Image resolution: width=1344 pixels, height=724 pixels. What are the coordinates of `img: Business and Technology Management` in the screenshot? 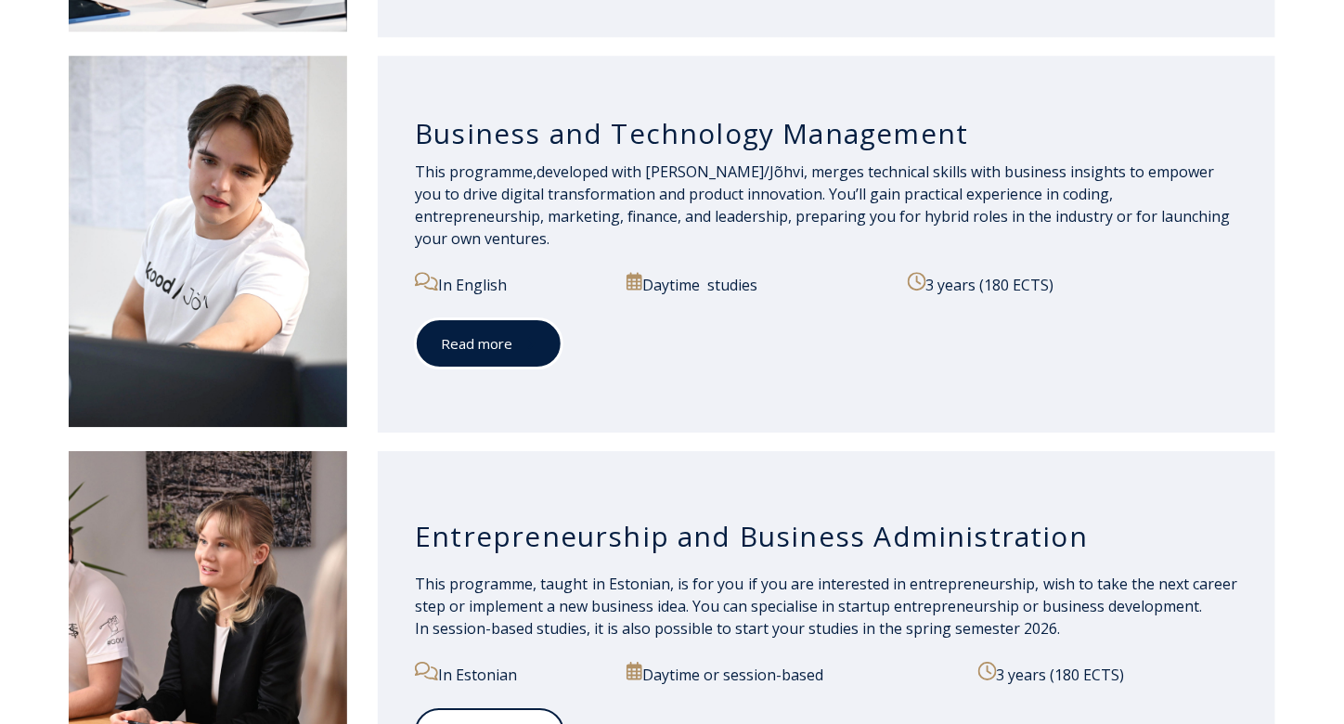 It's located at (208, 241).